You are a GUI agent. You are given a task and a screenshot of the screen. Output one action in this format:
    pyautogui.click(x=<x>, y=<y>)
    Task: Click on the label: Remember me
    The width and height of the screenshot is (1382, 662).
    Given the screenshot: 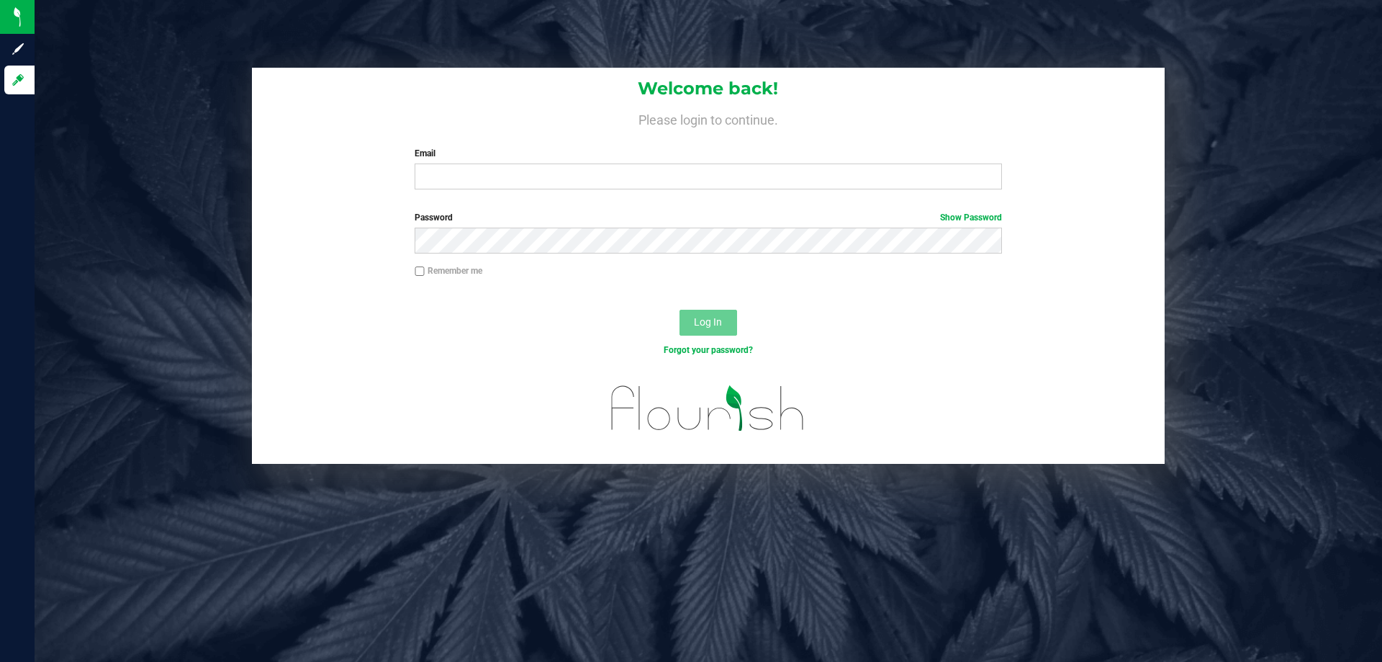 What is the action you would take?
    pyautogui.click(x=448, y=271)
    